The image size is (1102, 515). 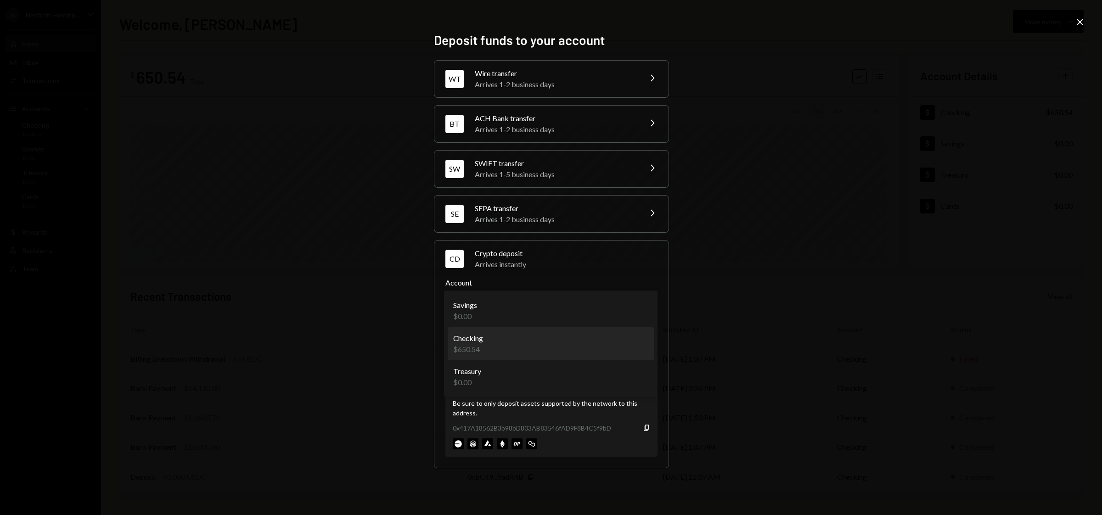 What do you see at coordinates (468, 338) in the screenshot?
I see `div: Checking` at bounding box center [468, 338].